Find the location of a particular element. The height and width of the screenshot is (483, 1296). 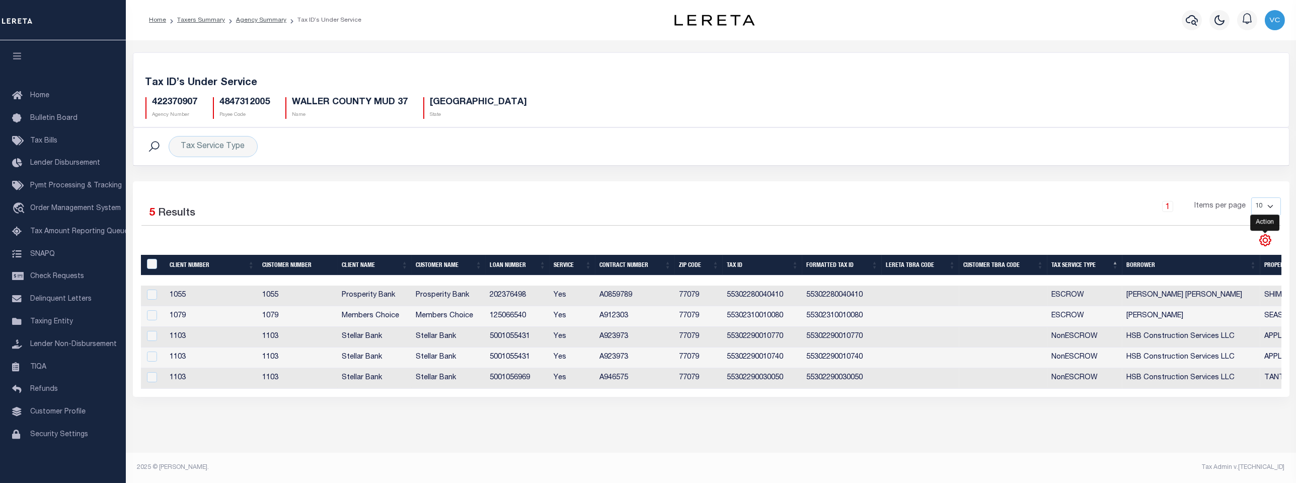

a: Home is located at coordinates (158, 20).